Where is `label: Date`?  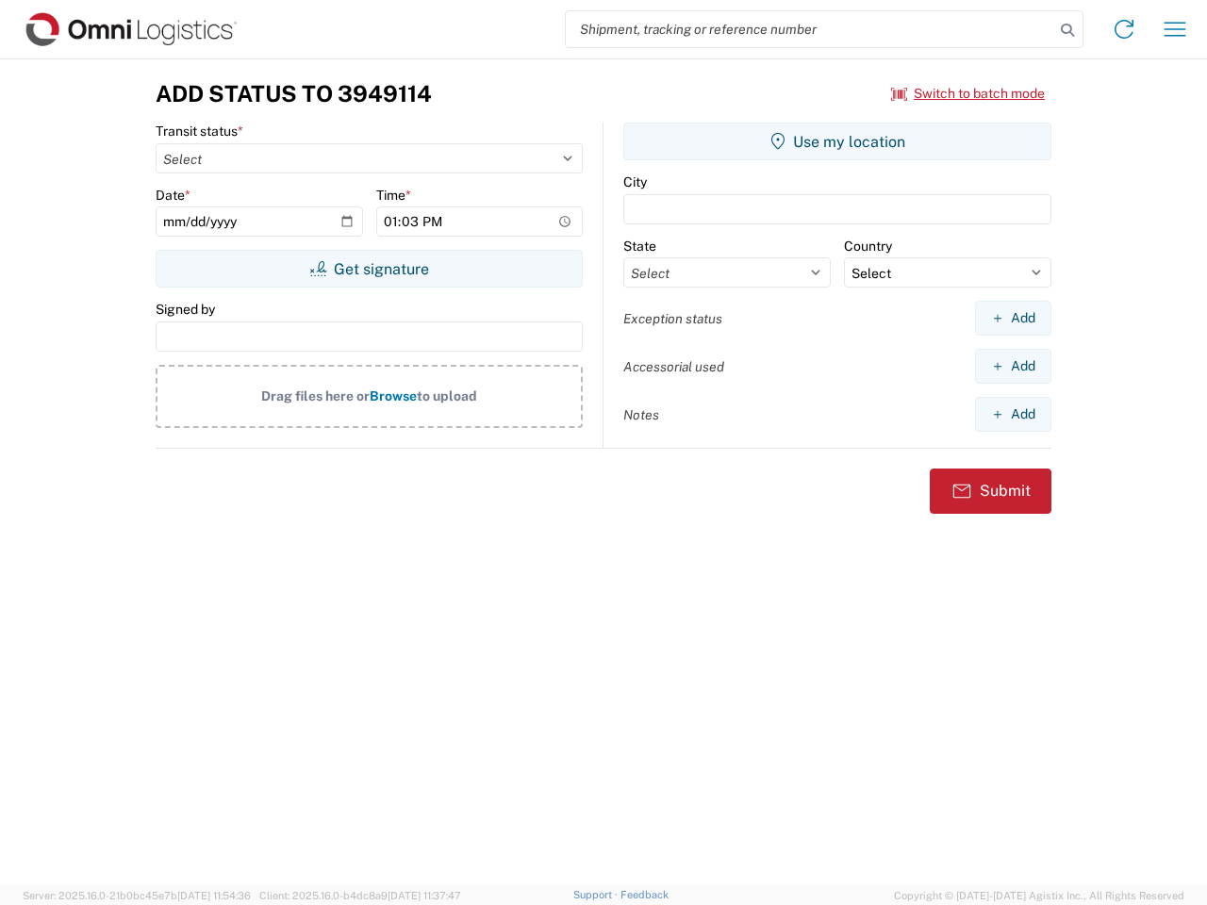
label: Date is located at coordinates (173, 195).